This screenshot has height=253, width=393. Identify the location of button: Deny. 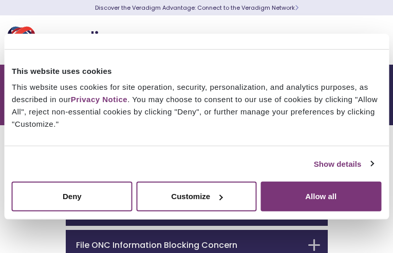
(72, 197).